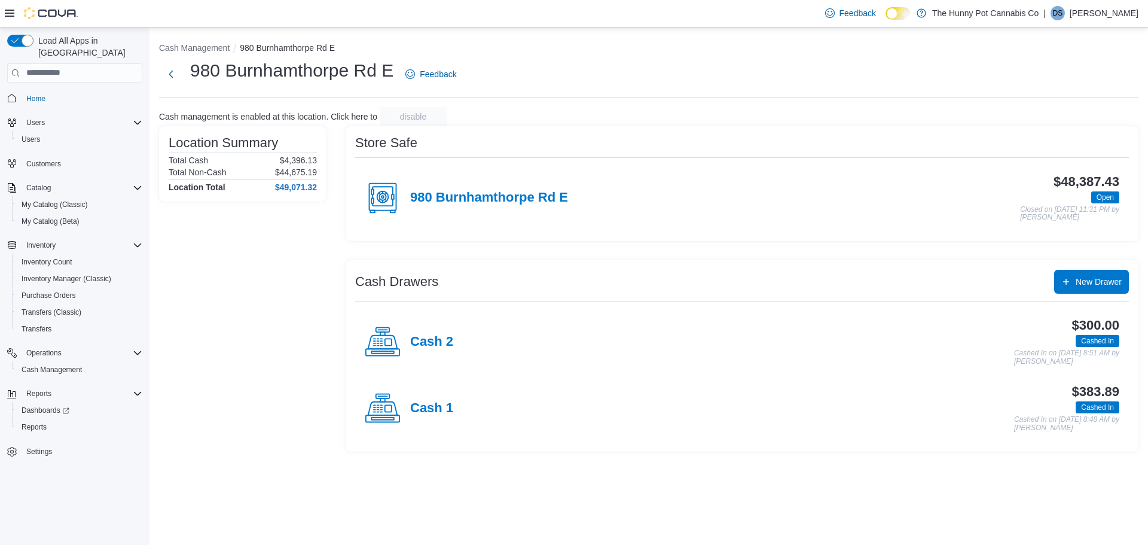 The width and height of the screenshot is (1148, 545). I want to click on div: Davin Saini, so click(1058, 13).